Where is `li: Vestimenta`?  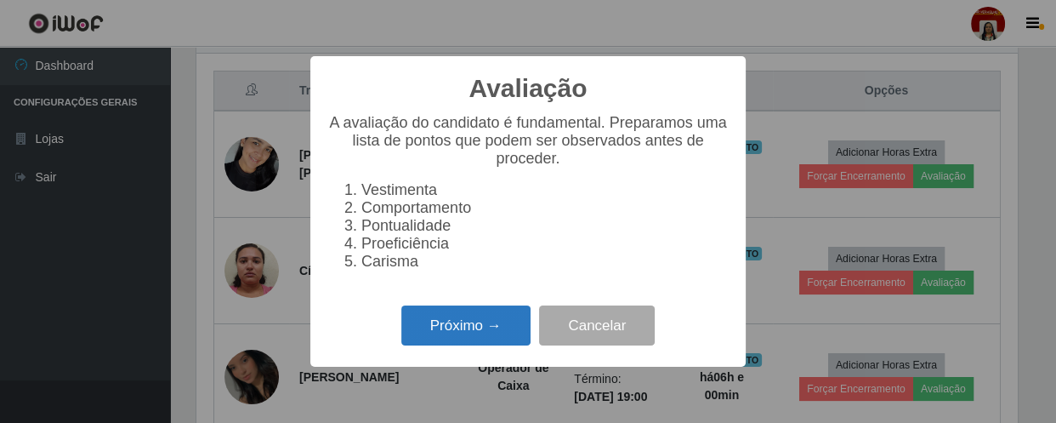 li: Vestimenta is located at coordinates (545, 190).